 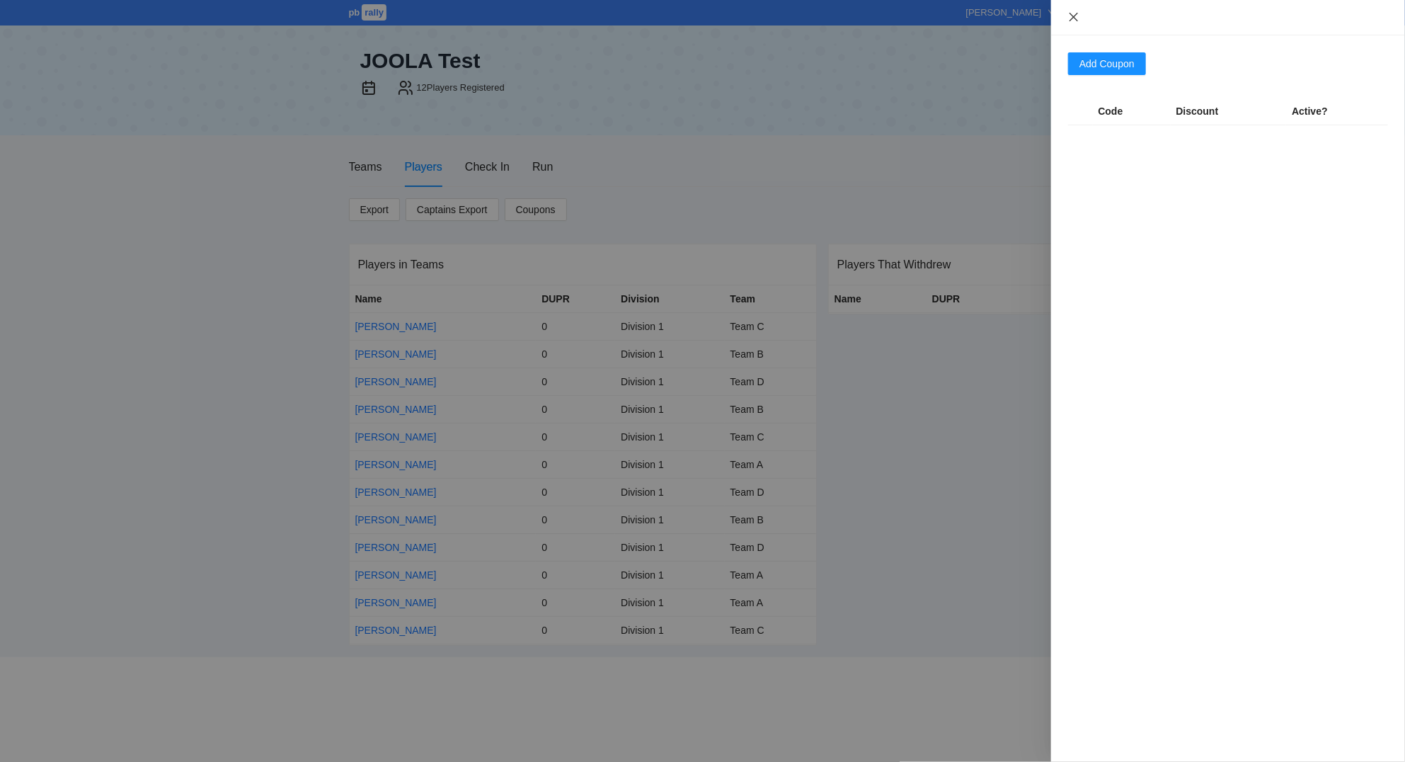 I want to click on div: Code, so click(x=1132, y=111).